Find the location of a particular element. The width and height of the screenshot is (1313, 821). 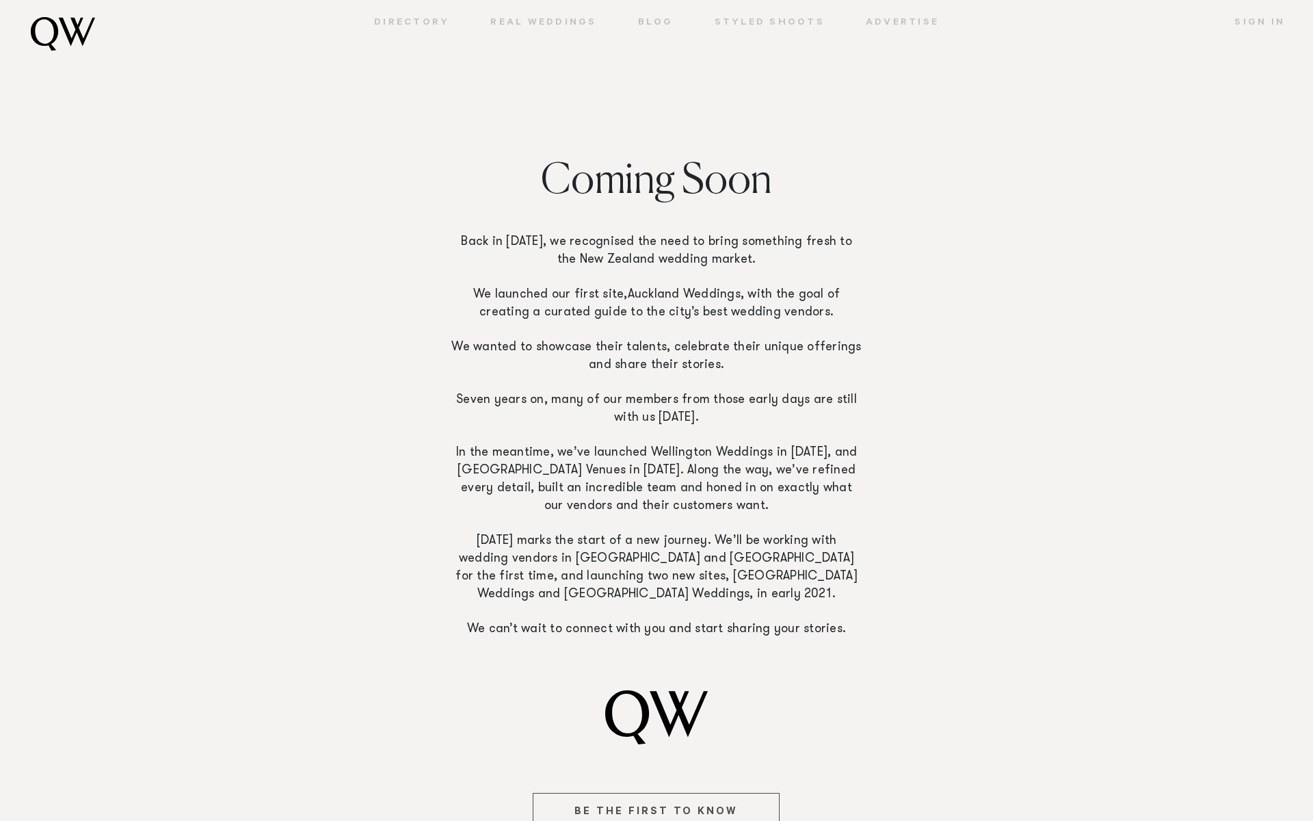

a: Blog is located at coordinates (656, 23).